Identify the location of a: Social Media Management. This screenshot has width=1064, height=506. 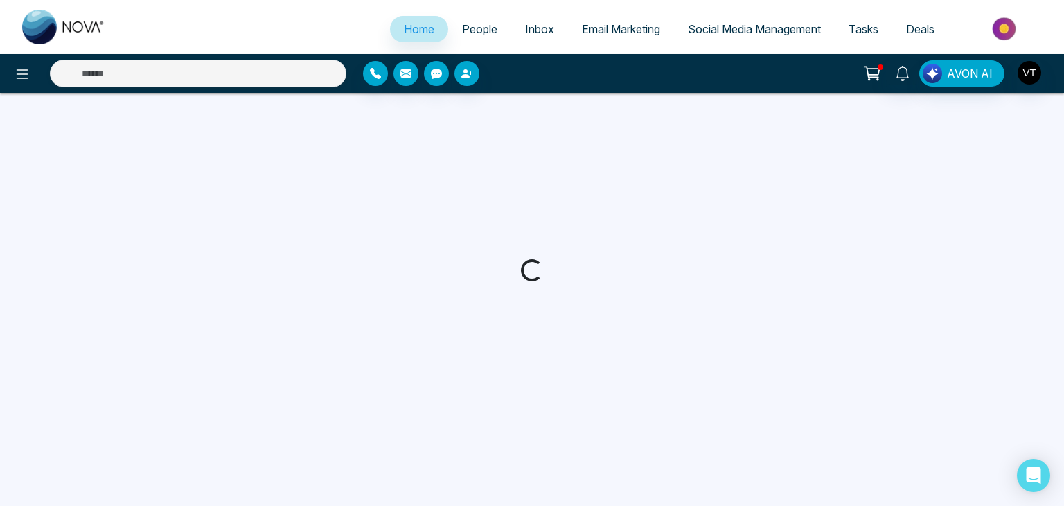
(754, 29).